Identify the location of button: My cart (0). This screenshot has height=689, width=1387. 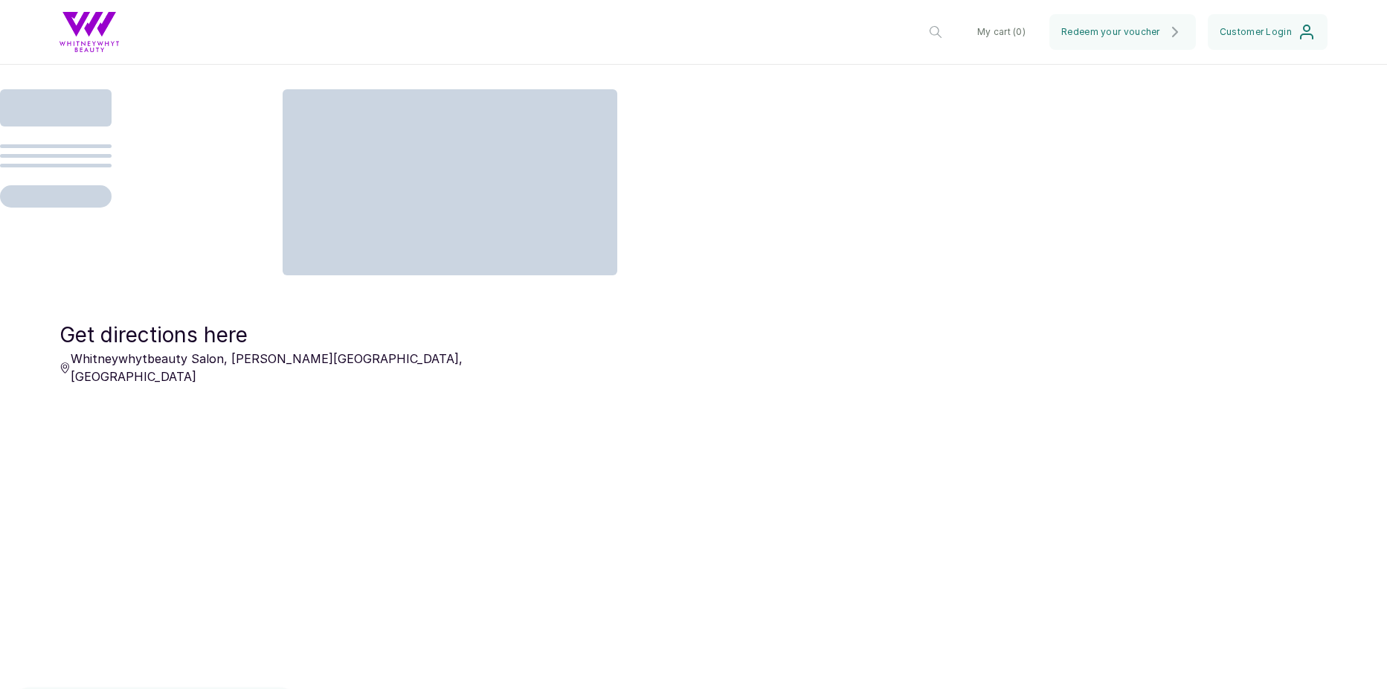
(1001, 32).